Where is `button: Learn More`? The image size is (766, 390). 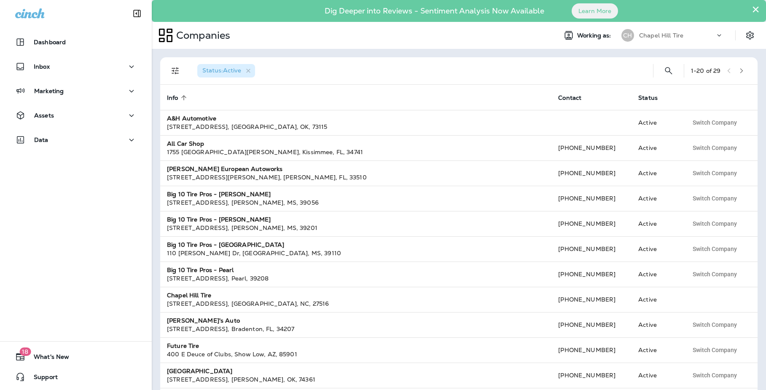 button: Learn More is located at coordinates (595, 11).